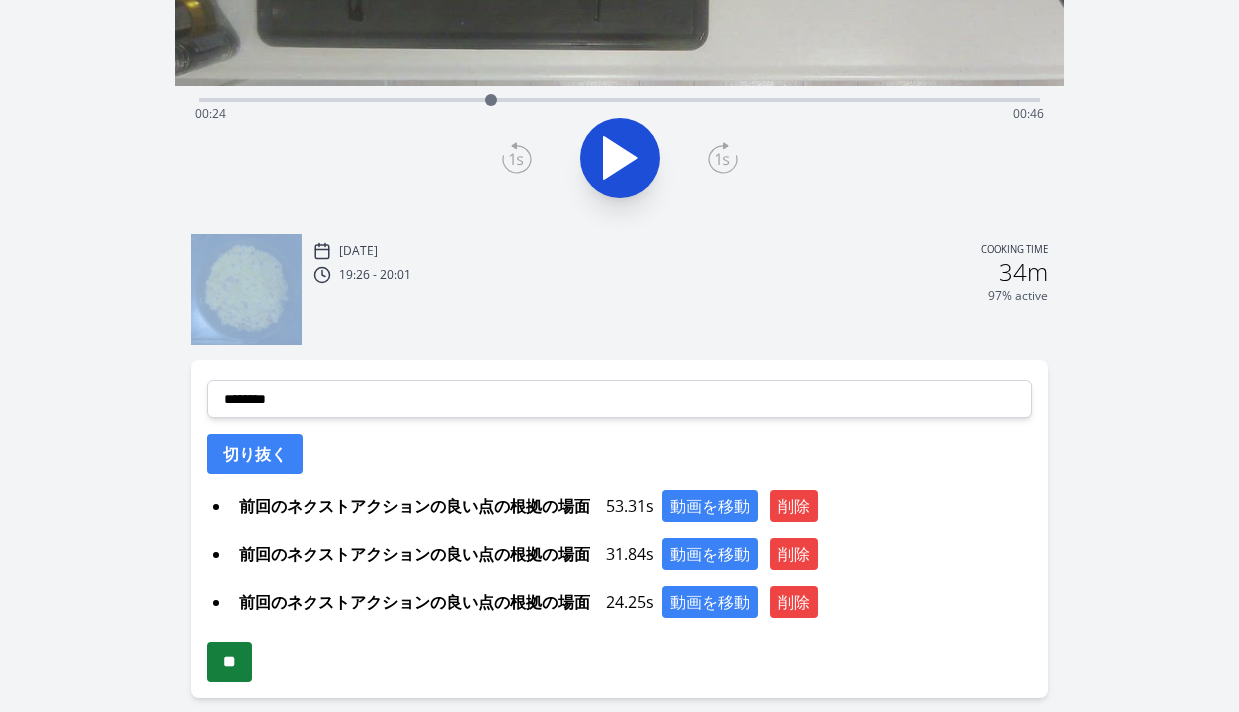 Image resolution: width=1239 pixels, height=712 pixels. I want to click on h2: 34m, so click(1023, 272).